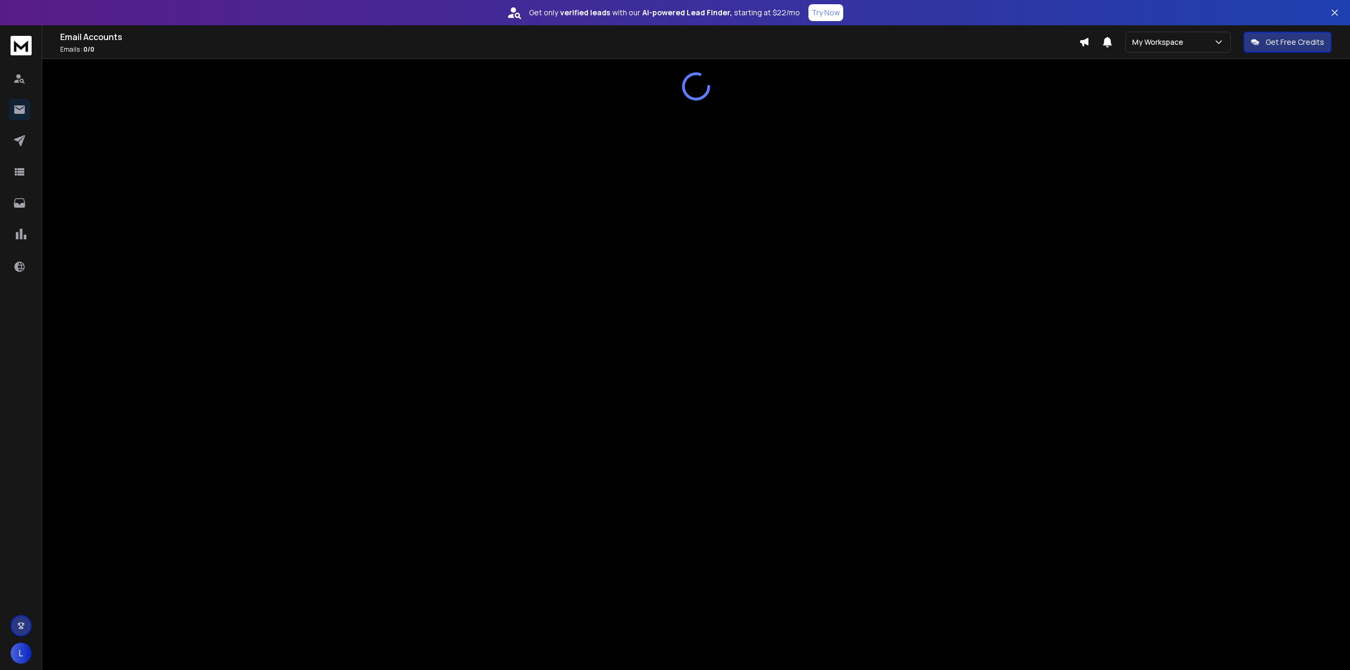  I want to click on button: Try Now, so click(826, 13).